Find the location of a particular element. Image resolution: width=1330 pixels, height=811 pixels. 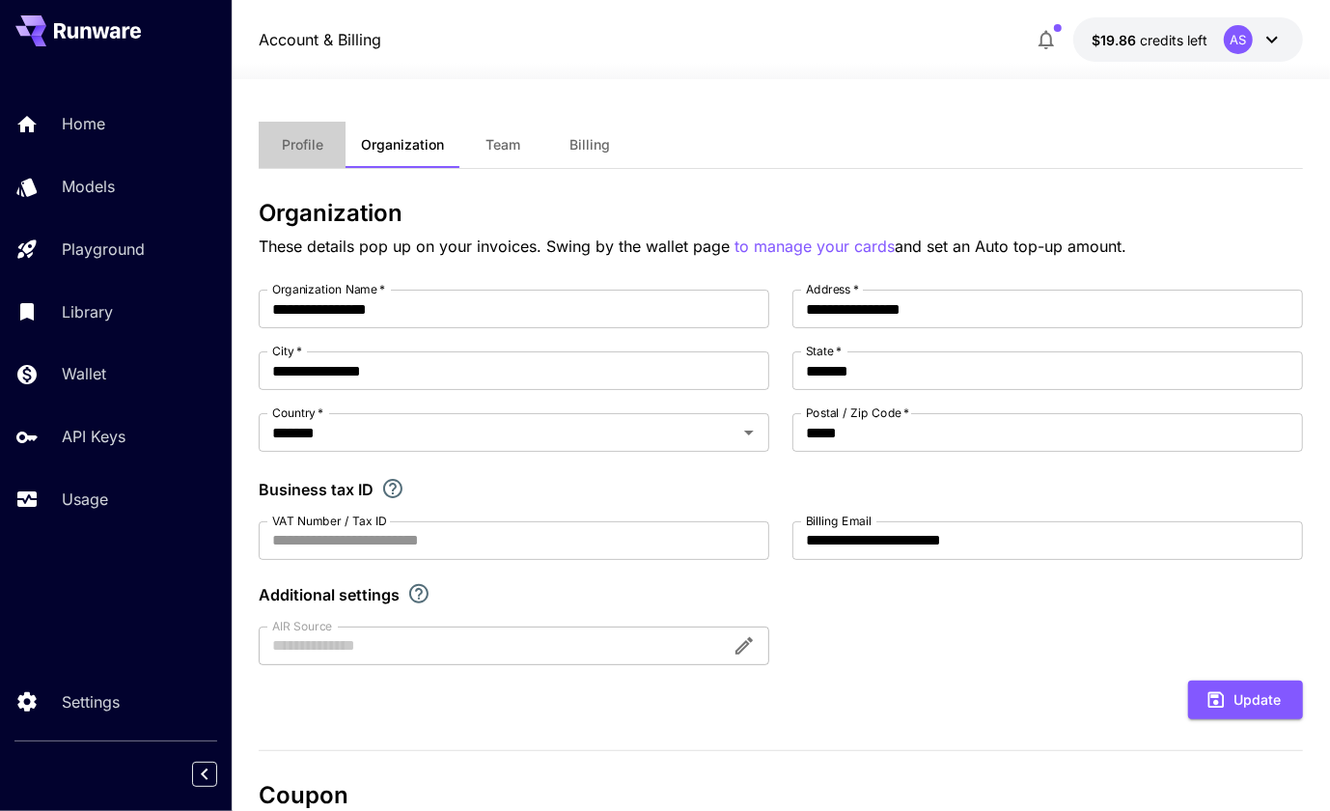

span: credits left is located at coordinates (1175, 40).